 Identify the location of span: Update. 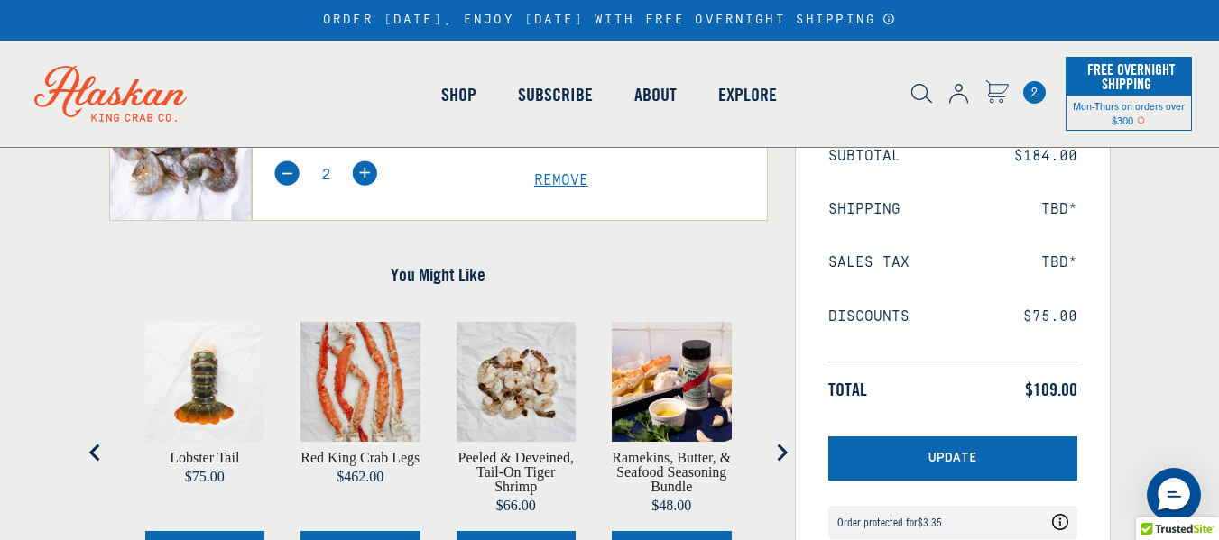
(952, 458).